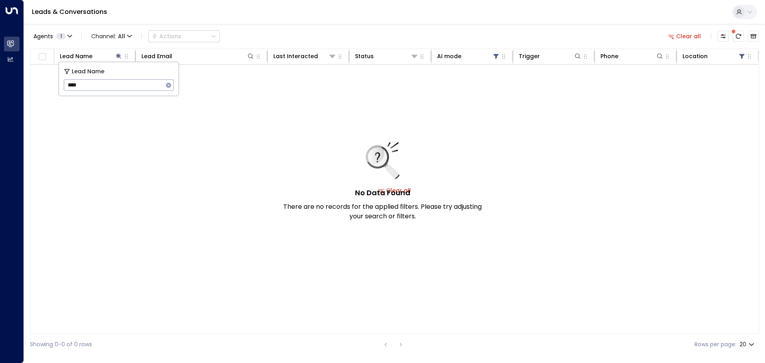 This screenshot has width=765, height=363. What do you see at coordinates (723, 36) in the screenshot?
I see `button: Customize` at bounding box center [723, 36].